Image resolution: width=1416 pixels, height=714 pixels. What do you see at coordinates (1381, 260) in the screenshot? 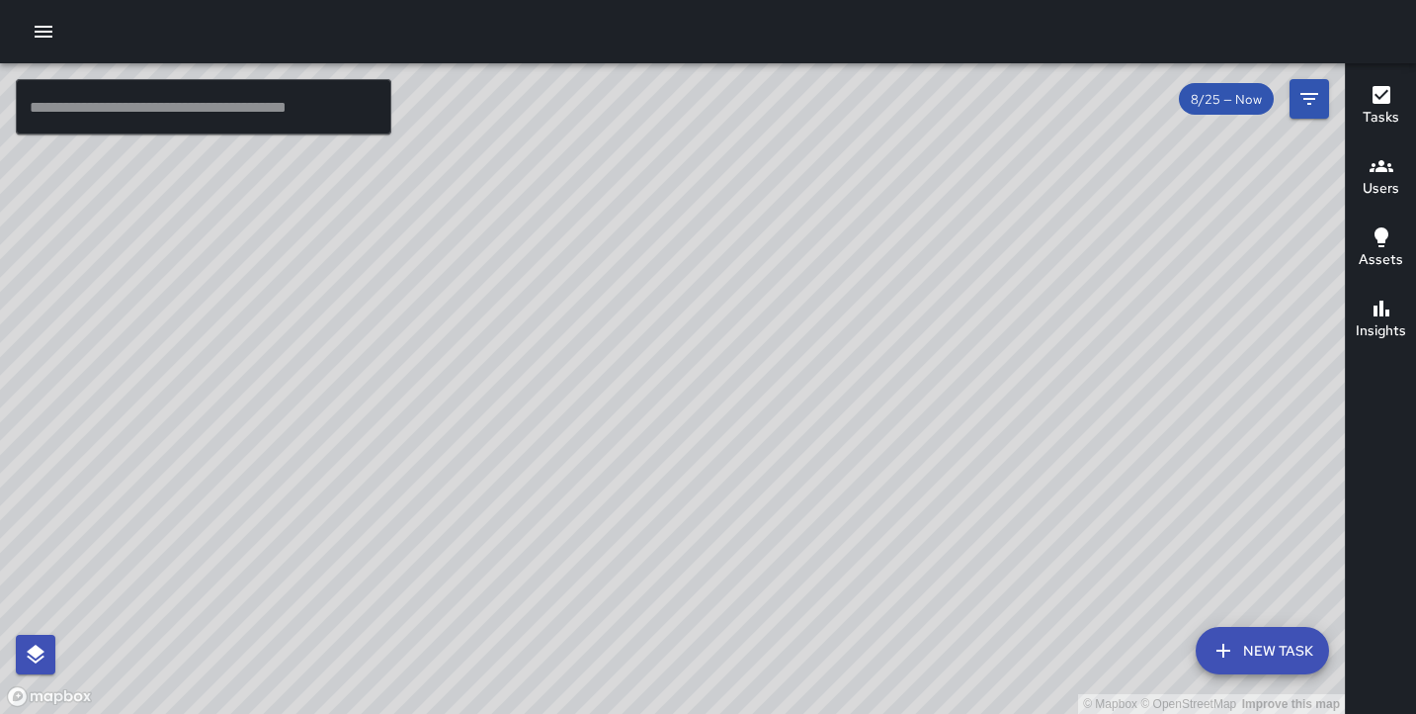
I see `h6: Assets` at bounding box center [1381, 260].